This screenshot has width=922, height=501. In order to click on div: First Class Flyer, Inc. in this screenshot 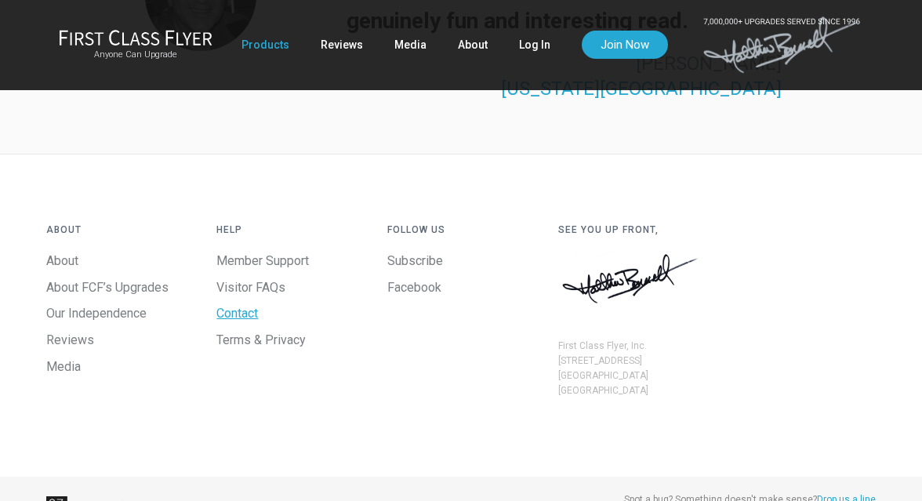, I will do `click(632, 346)`.